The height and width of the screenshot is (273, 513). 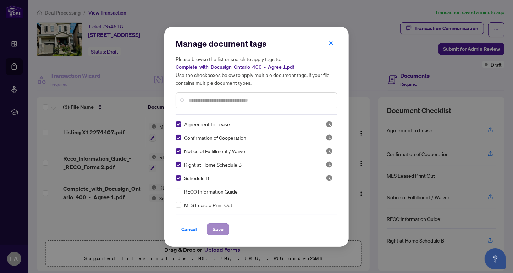 What do you see at coordinates (213, 165) in the screenshot?
I see `span: Right at Home Schedule B` at bounding box center [213, 165].